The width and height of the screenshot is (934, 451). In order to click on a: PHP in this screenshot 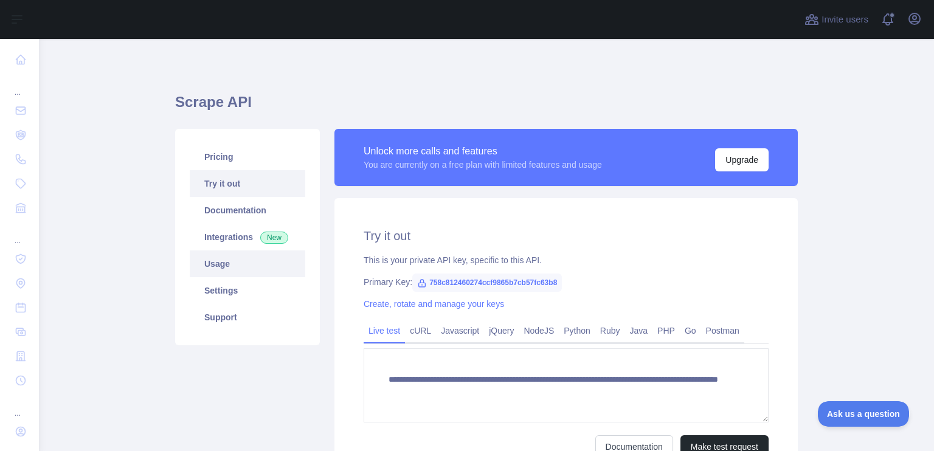, I will do `click(666, 331)`.